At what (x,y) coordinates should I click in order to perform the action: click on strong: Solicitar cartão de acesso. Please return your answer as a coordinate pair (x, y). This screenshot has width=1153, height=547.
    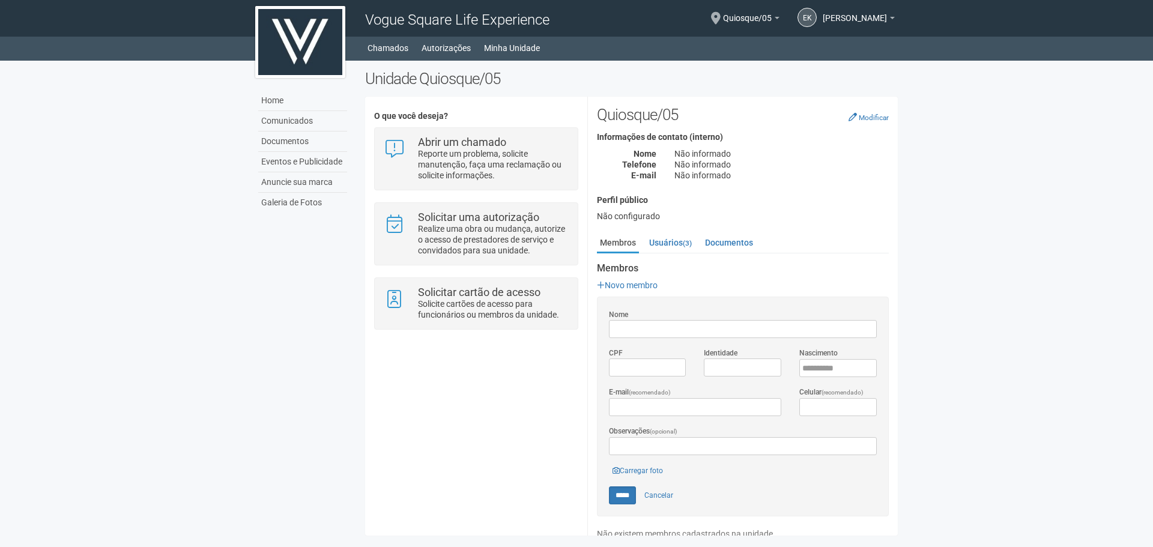
    Looking at the image, I should click on (479, 292).